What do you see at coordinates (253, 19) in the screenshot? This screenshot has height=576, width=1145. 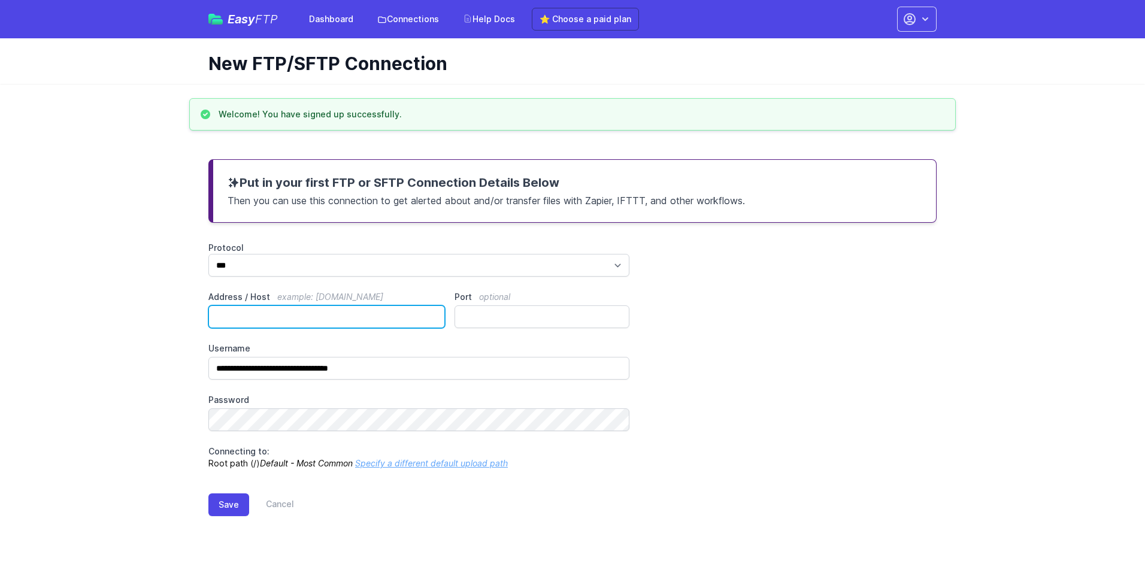 I see `span: Easy` at bounding box center [253, 19].